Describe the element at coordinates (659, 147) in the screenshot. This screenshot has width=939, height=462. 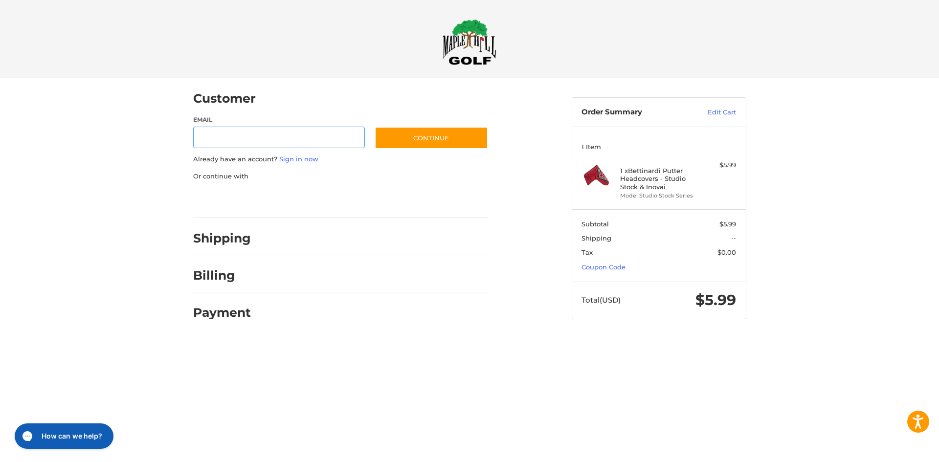
I see `h3: 1 Item` at that location.